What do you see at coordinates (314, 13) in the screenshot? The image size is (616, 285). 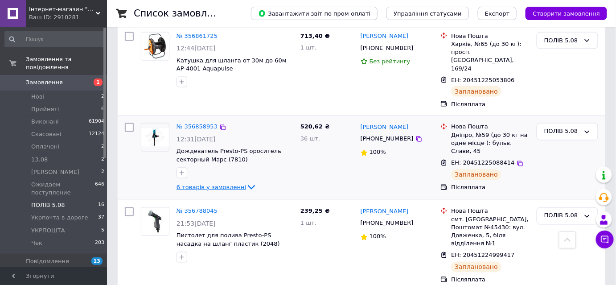 I see `button: Завантажити звіт по пром-оплаті` at bounding box center [314, 13].